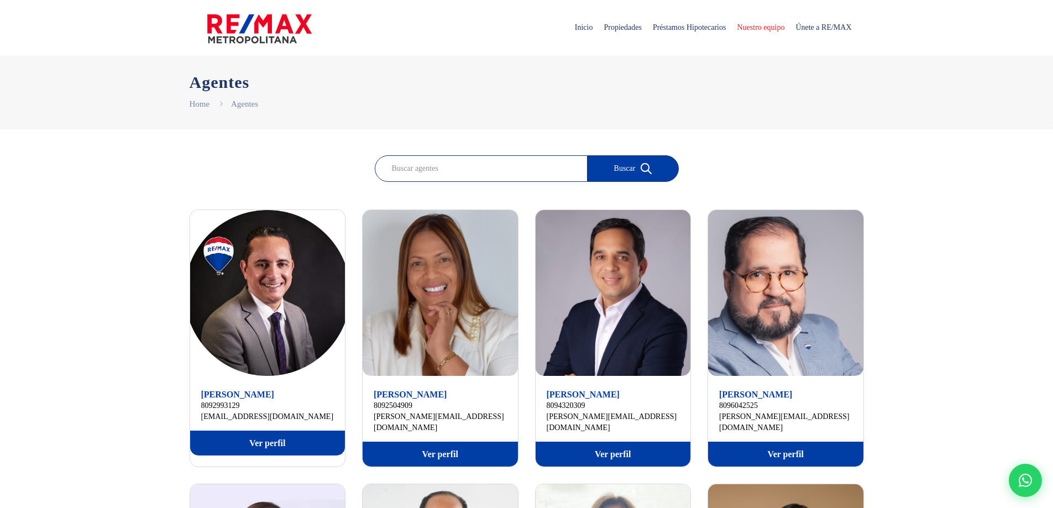 Image resolution: width=1053 pixels, height=508 pixels. What do you see at coordinates (440, 406) in the screenshot?
I see `a: 8092504909` at bounding box center [440, 406].